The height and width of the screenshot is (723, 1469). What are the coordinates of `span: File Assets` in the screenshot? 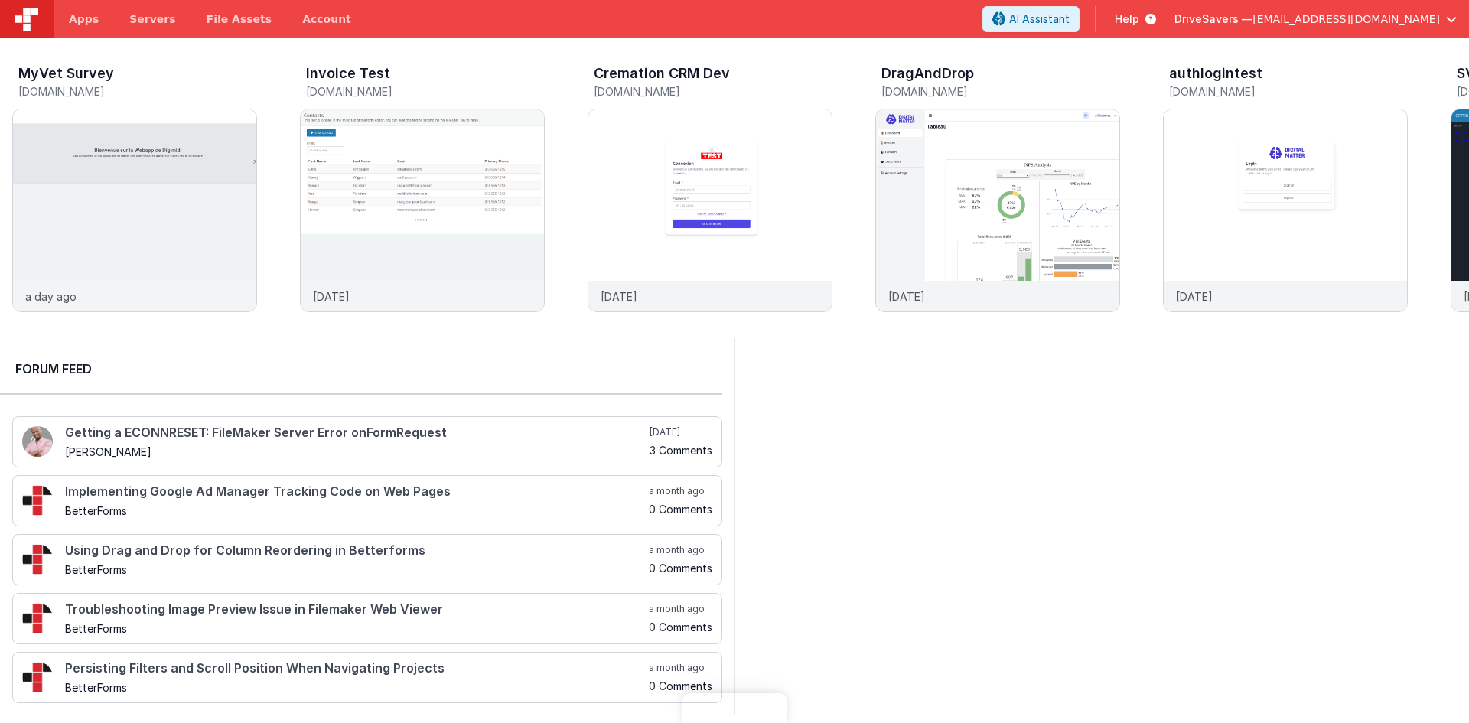 It's located at (239, 19).